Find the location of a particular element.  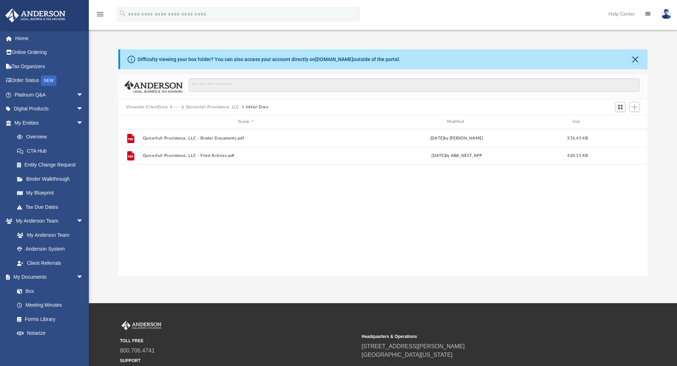

a: Client Referrals is located at coordinates (50, 263).